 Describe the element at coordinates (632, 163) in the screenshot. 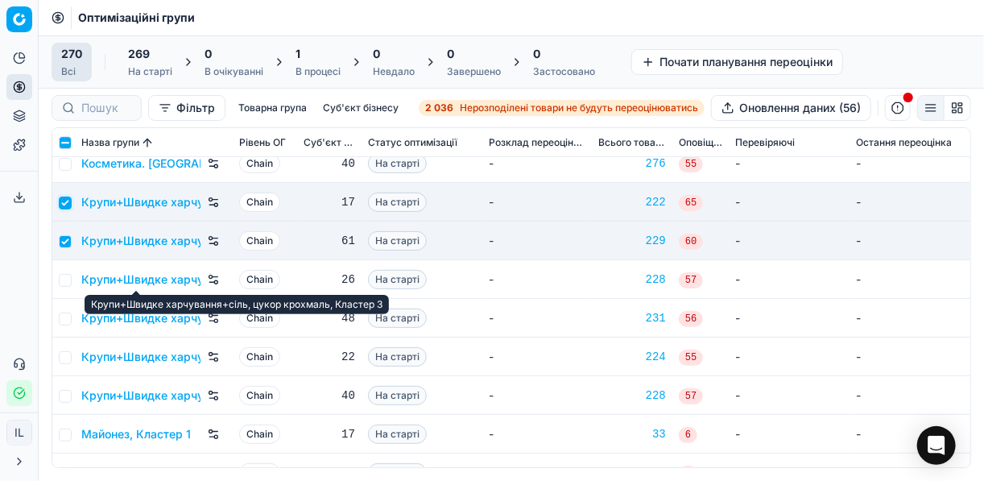

I see `a: 276` at that location.